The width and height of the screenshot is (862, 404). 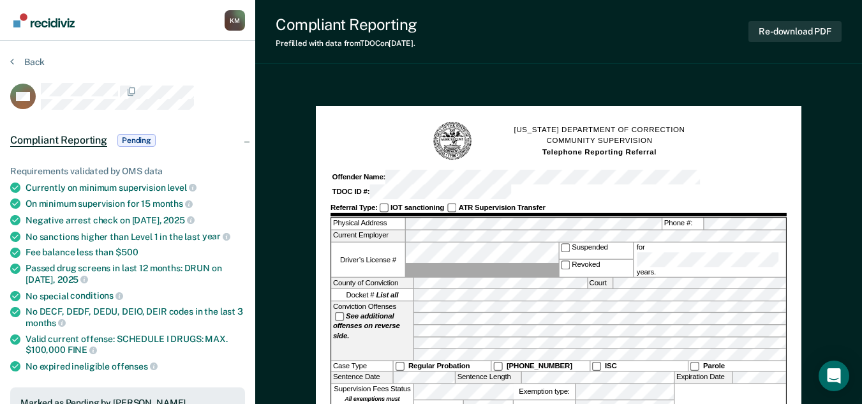 What do you see at coordinates (354, 207) in the screenshot?
I see `strong: Referral Type:` at bounding box center [354, 207].